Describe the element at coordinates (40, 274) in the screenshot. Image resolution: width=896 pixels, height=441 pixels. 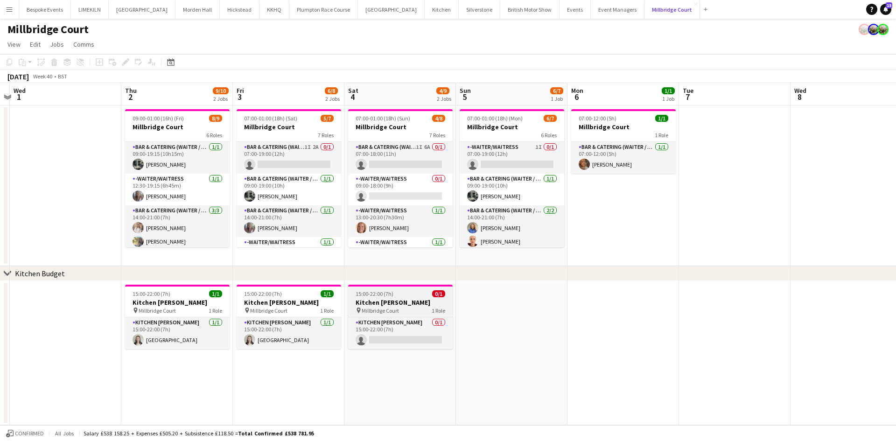
I see `div: Kitchen Budget` at that location.